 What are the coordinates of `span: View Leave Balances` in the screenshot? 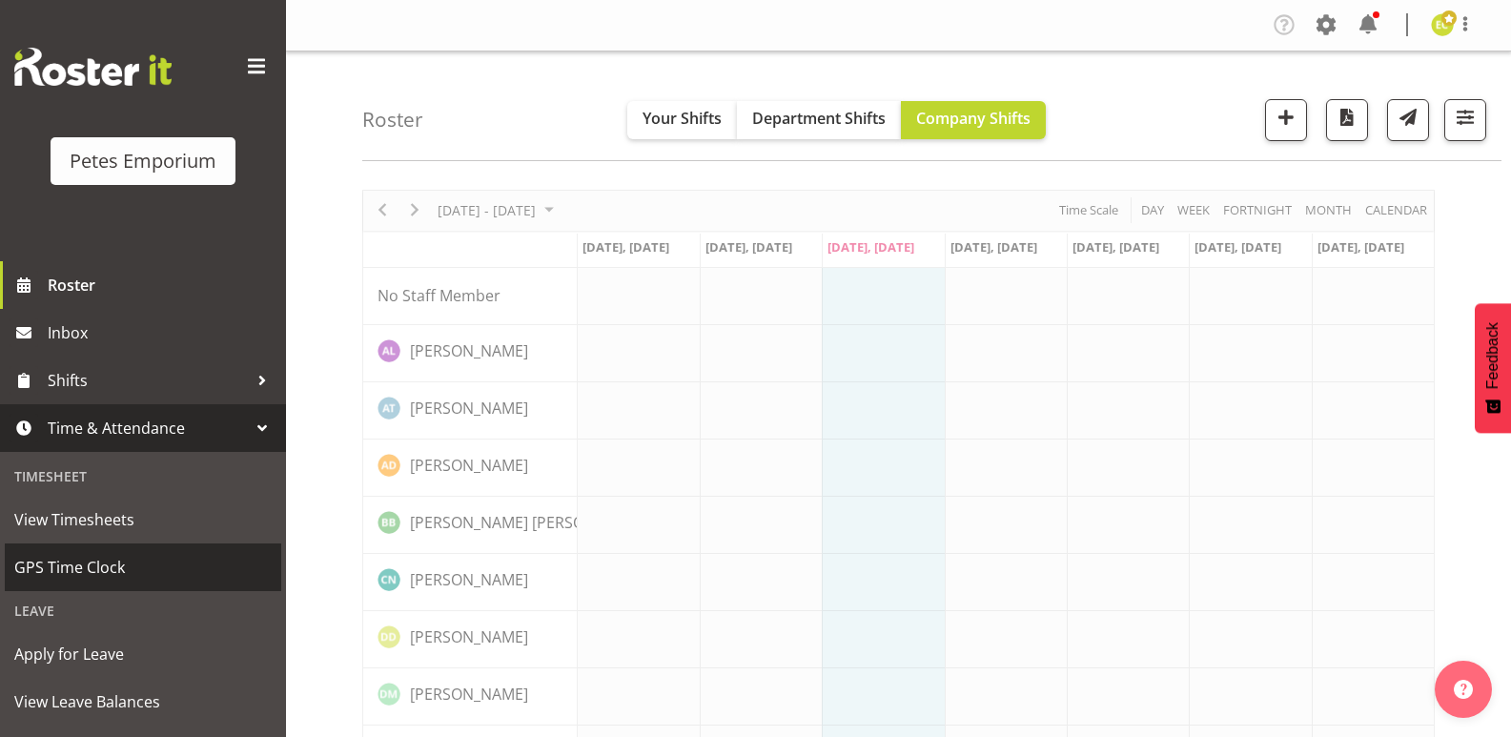 It's located at (143, 701).